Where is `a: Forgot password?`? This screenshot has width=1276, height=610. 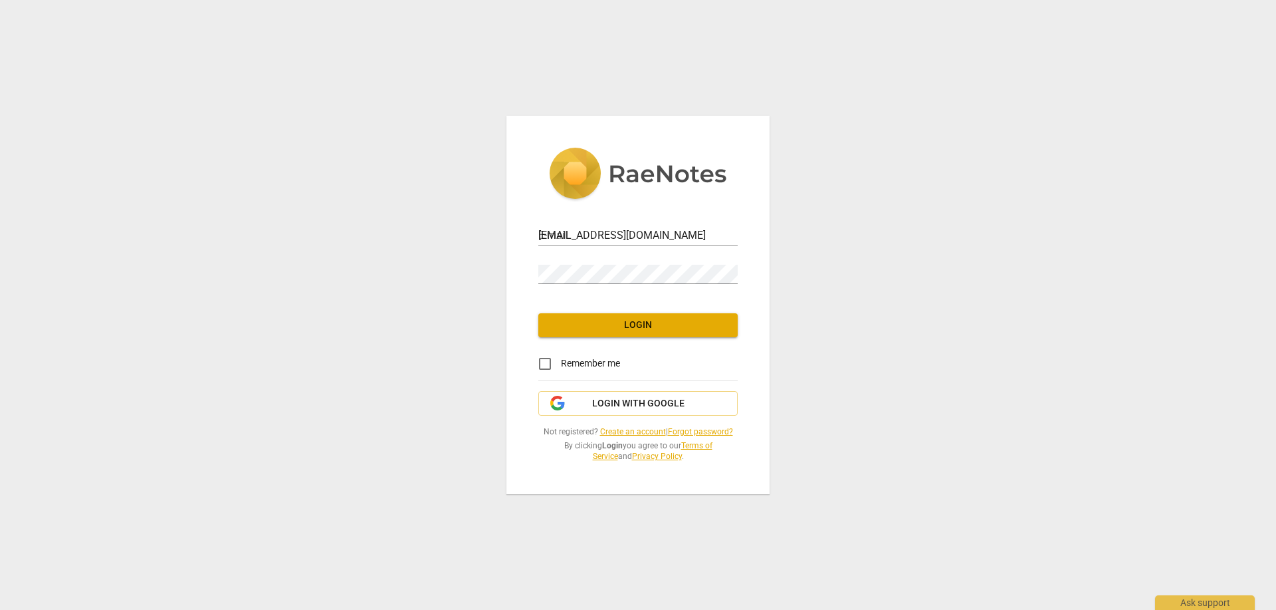
a: Forgot password? is located at coordinates (701, 431).